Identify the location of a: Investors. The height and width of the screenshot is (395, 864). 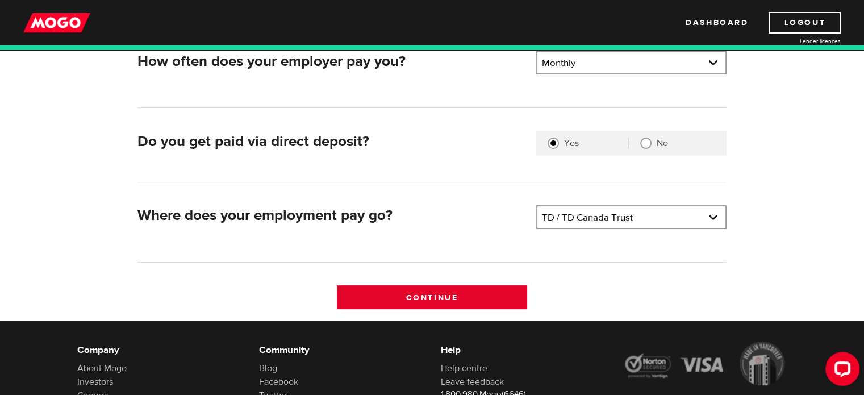
(95, 382).